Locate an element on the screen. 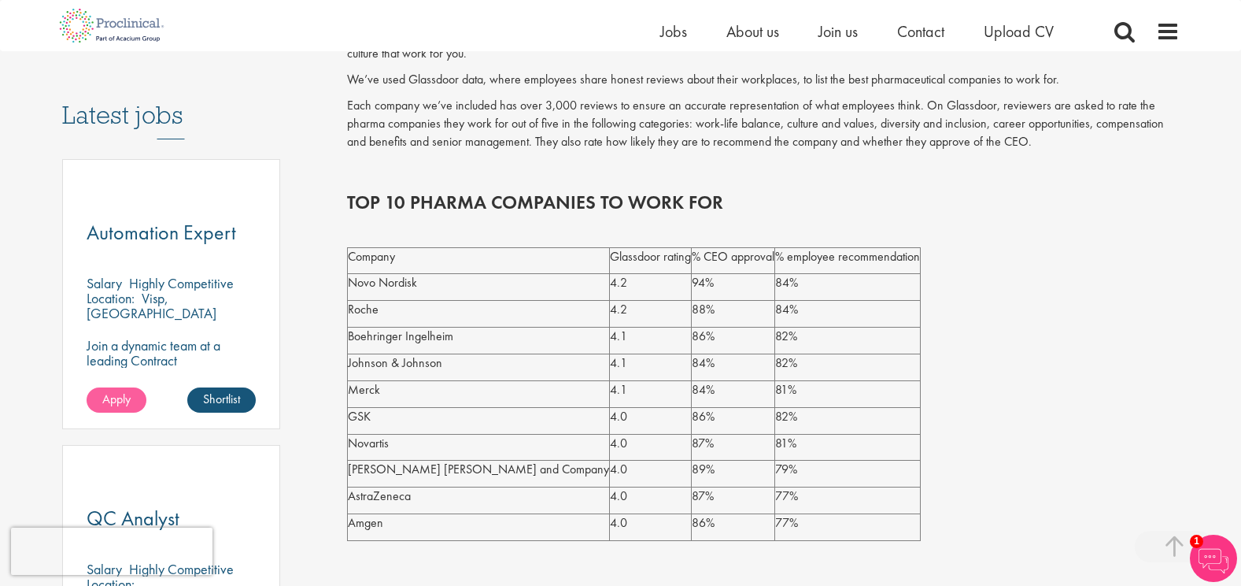  span: QC Analyst is located at coordinates (133, 518).